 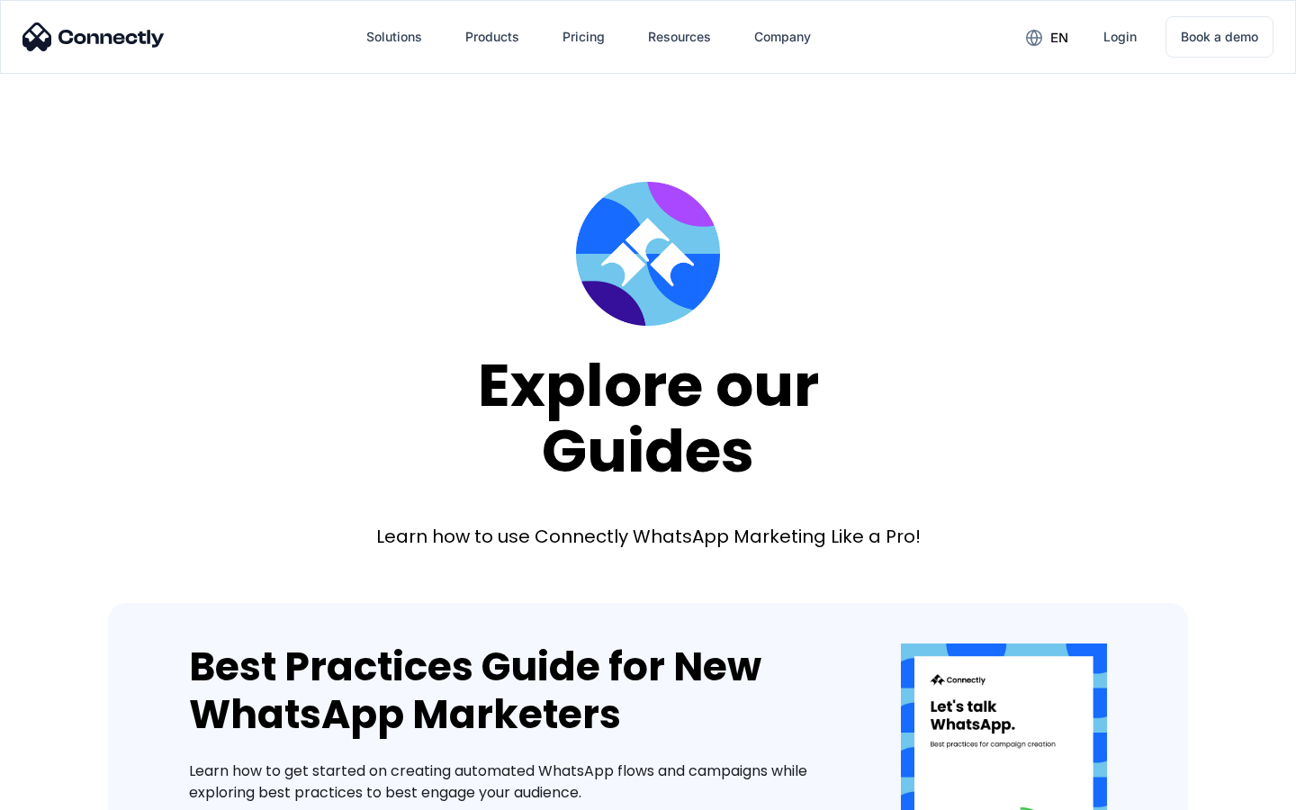 What do you see at coordinates (1119, 37) in the screenshot?
I see `a: Login` at bounding box center [1119, 37].